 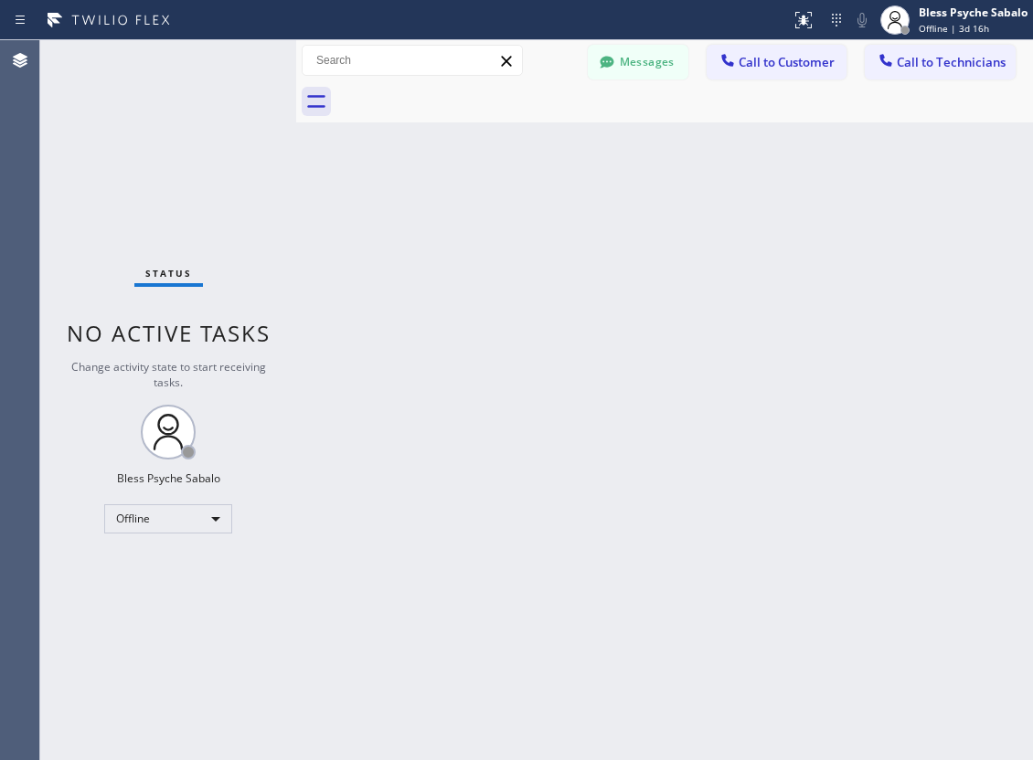 What do you see at coordinates (168, 333) in the screenshot?
I see `span: No active tasks` at bounding box center [168, 333].